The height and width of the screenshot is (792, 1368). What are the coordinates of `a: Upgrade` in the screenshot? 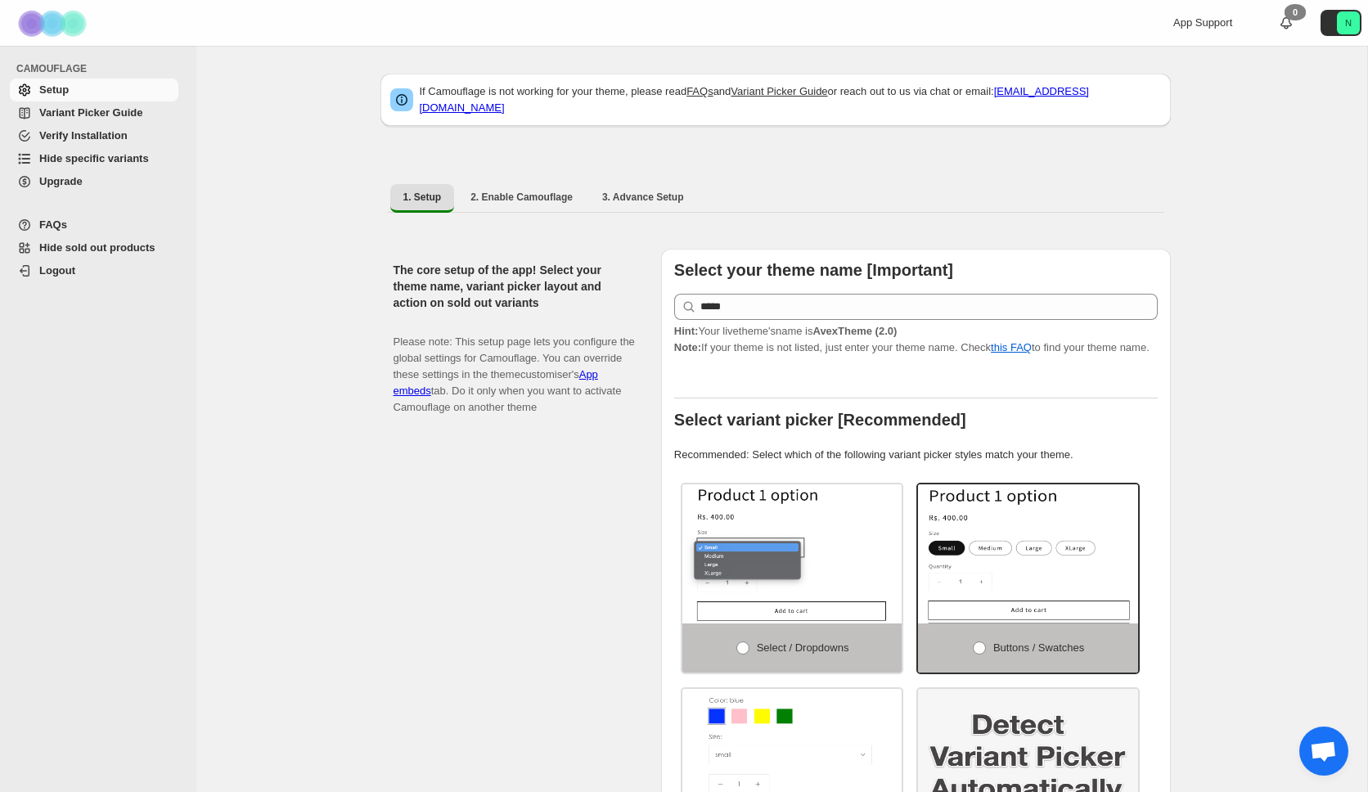 It's located at (94, 182).